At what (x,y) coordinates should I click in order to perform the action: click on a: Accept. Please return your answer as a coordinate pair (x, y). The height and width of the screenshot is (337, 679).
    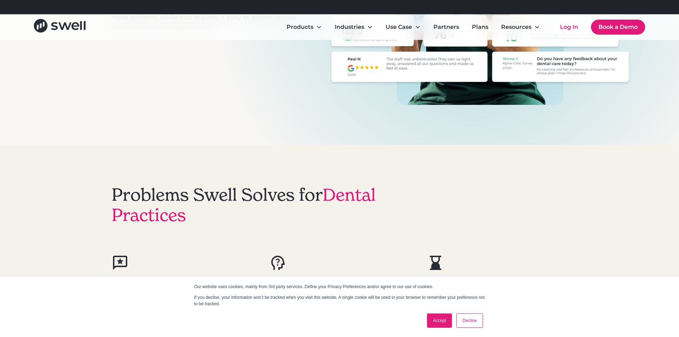
    Looking at the image, I should click on (439, 320).